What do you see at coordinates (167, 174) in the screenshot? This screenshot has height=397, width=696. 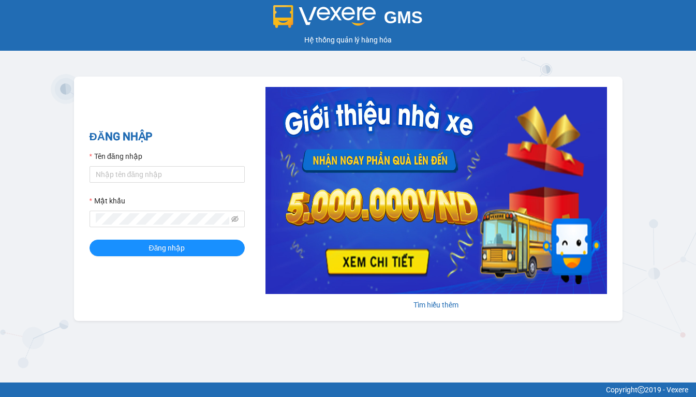 I see `input: Tên đăng nhập` at bounding box center [167, 174].